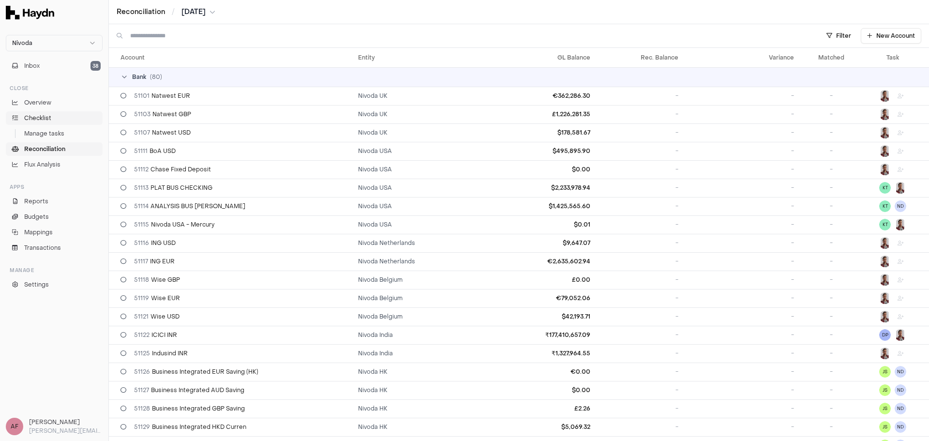 The width and height of the screenshot is (929, 441). What do you see at coordinates (142, 371) in the screenshot?
I see `span: 51126` at bounding box center [142, 371].